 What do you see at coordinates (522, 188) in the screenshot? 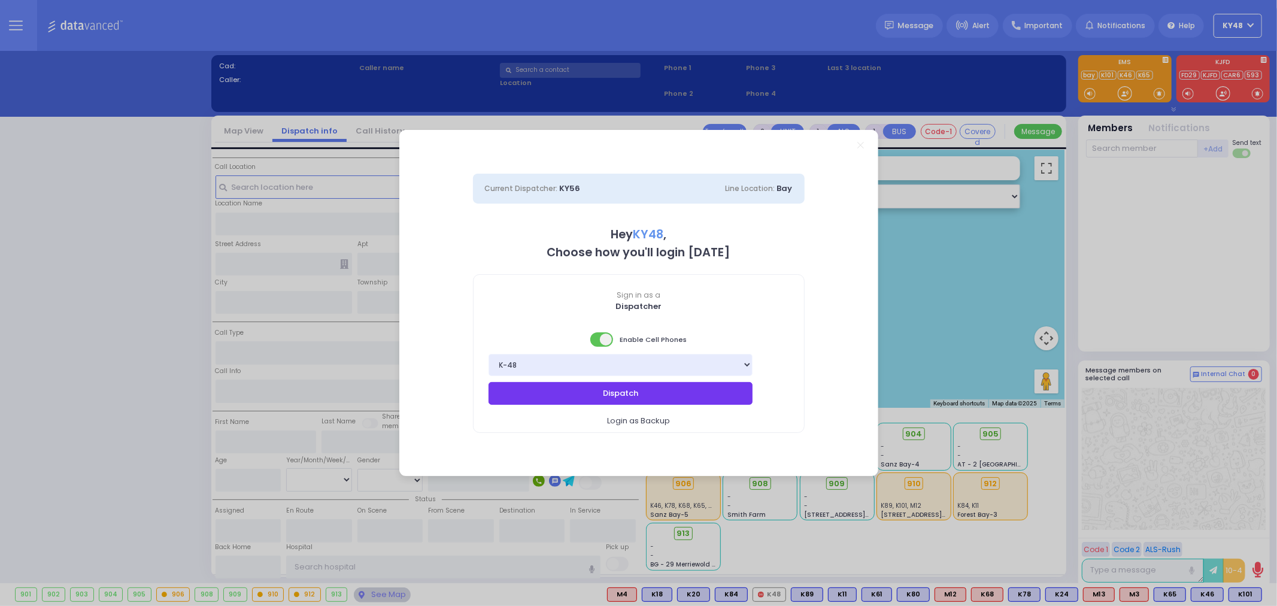
I see `span: Current Dispatcher:` at bounding box center [522, 188].